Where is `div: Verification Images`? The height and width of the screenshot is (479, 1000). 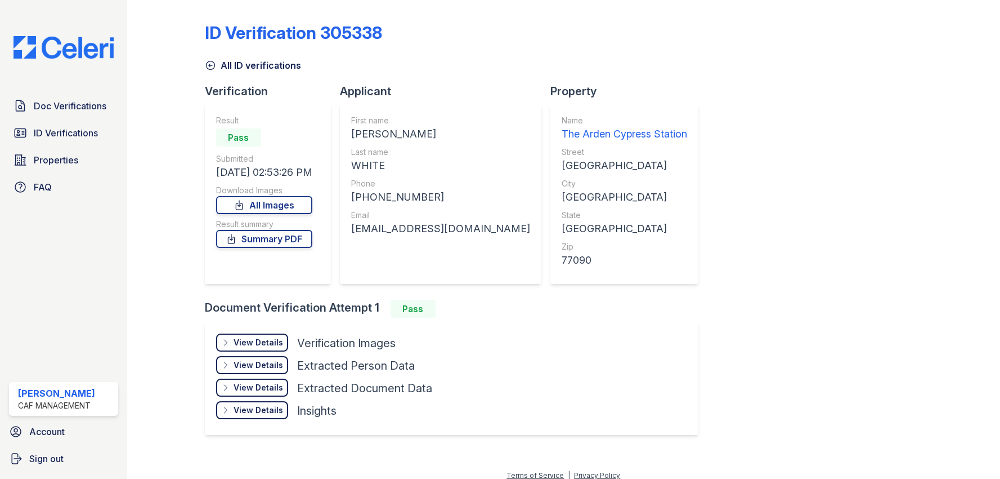
div: Verification Images is located at coordinates (346, 343).